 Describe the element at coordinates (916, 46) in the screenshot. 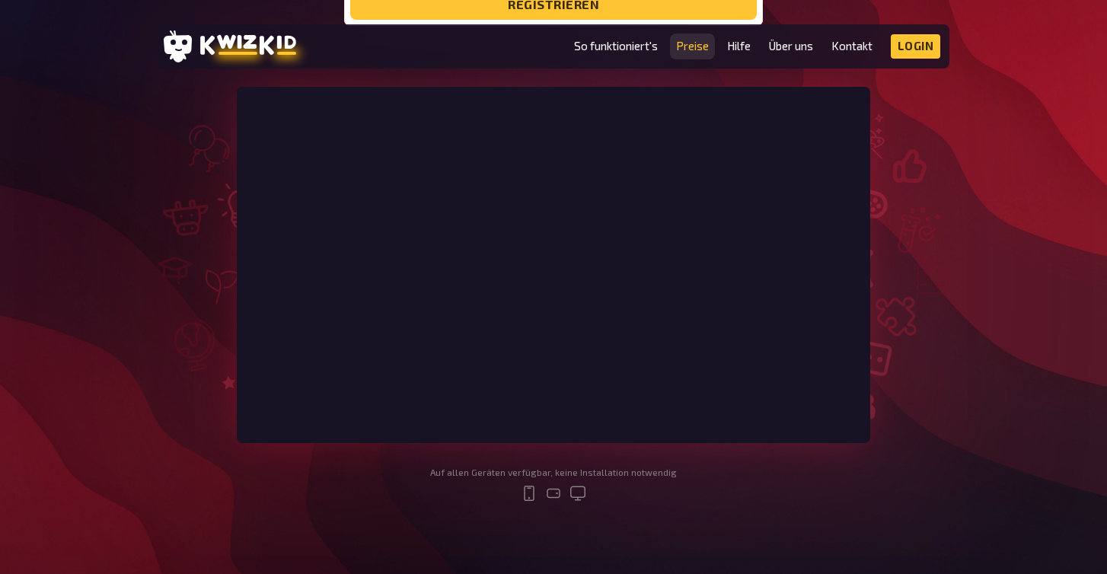

I see `a: Login` at that location.